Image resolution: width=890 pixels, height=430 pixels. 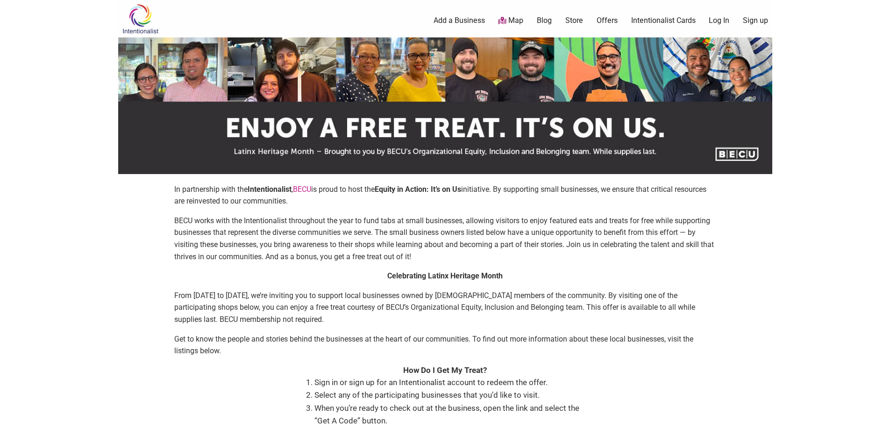 What do you see at coordinates (459, 21) in the screenshot?
I see `a: Add a Business` at bounding box center [459, 21].